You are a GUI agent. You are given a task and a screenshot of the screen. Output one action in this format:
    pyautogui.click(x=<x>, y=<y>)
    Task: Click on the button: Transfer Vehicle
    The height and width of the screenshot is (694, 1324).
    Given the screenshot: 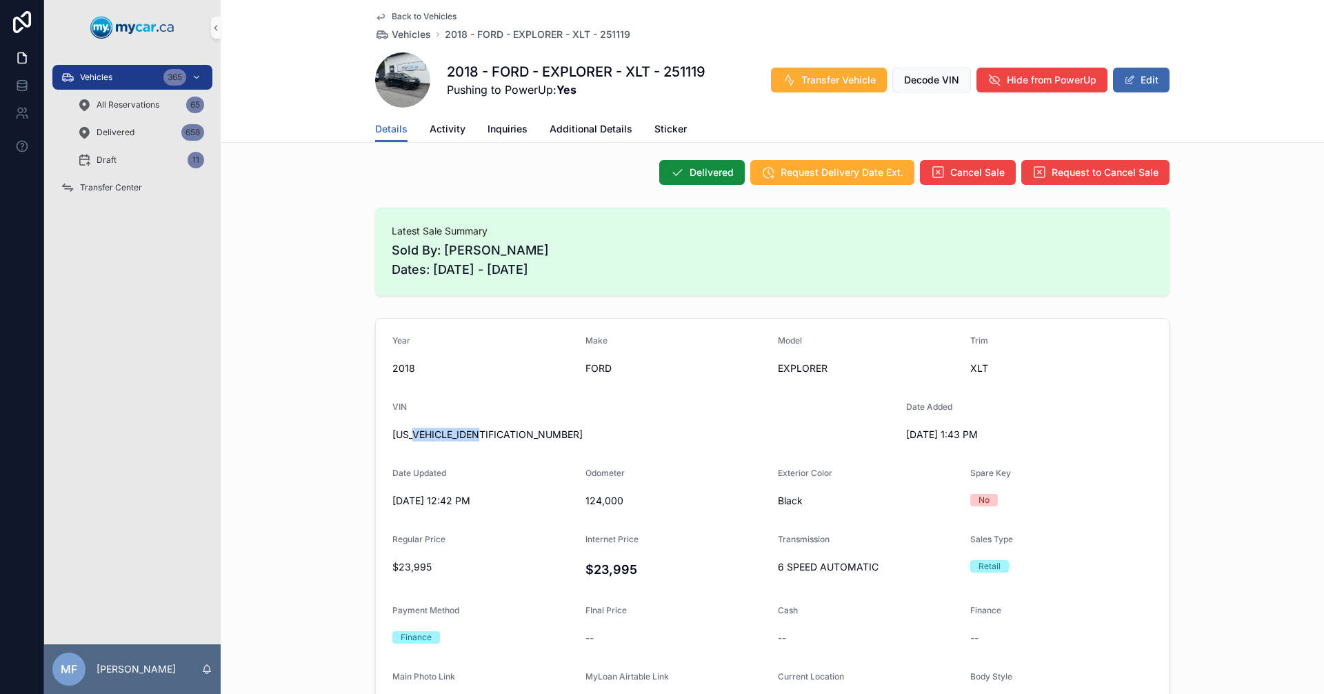 What is the action you would take?
    pyautogui.click(x=829, y=80)
    